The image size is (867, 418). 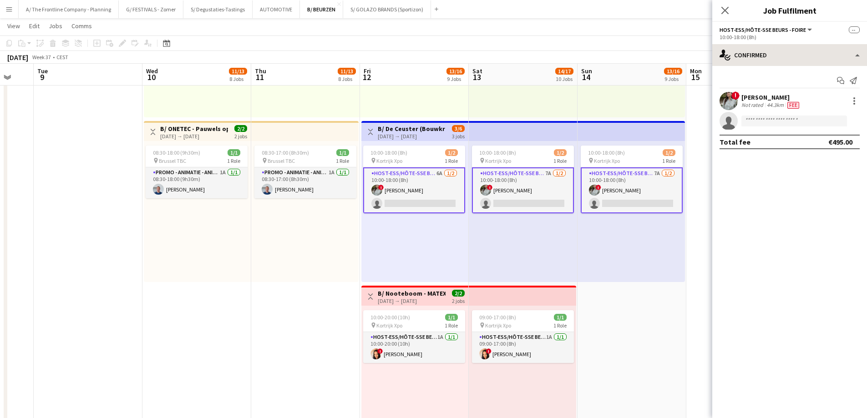 What do you see at coordinates (62, 57) in the screenshot?
I see `div: CEST` at bounding box center [62, 57].